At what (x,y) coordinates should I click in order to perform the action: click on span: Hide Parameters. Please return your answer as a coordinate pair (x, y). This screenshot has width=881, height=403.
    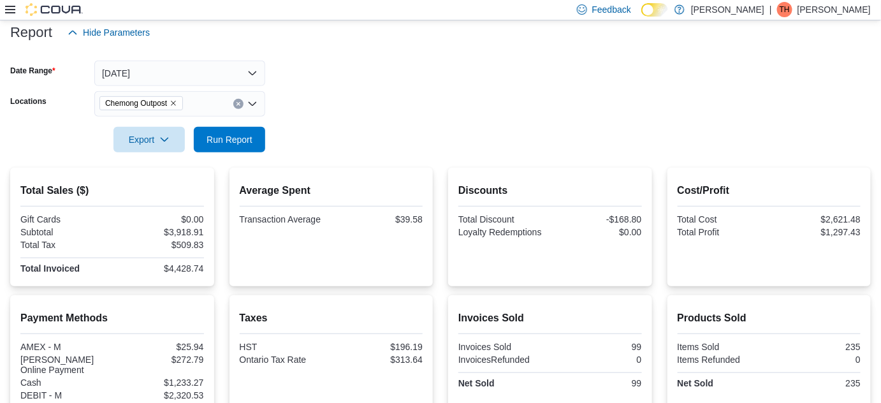
    Looking at the image, I should click on (116, 33).